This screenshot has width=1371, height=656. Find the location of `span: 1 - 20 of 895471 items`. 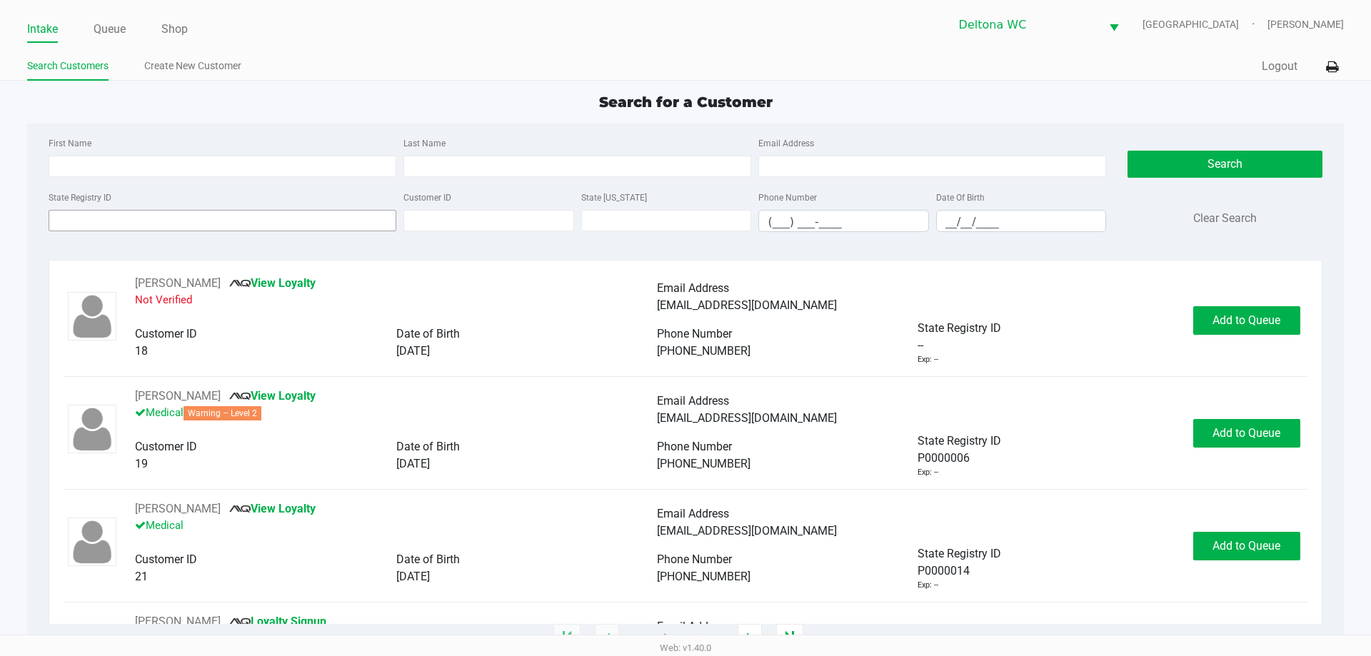

span: 1 - 20 of 895471 items is located at coordinates (678, 638).